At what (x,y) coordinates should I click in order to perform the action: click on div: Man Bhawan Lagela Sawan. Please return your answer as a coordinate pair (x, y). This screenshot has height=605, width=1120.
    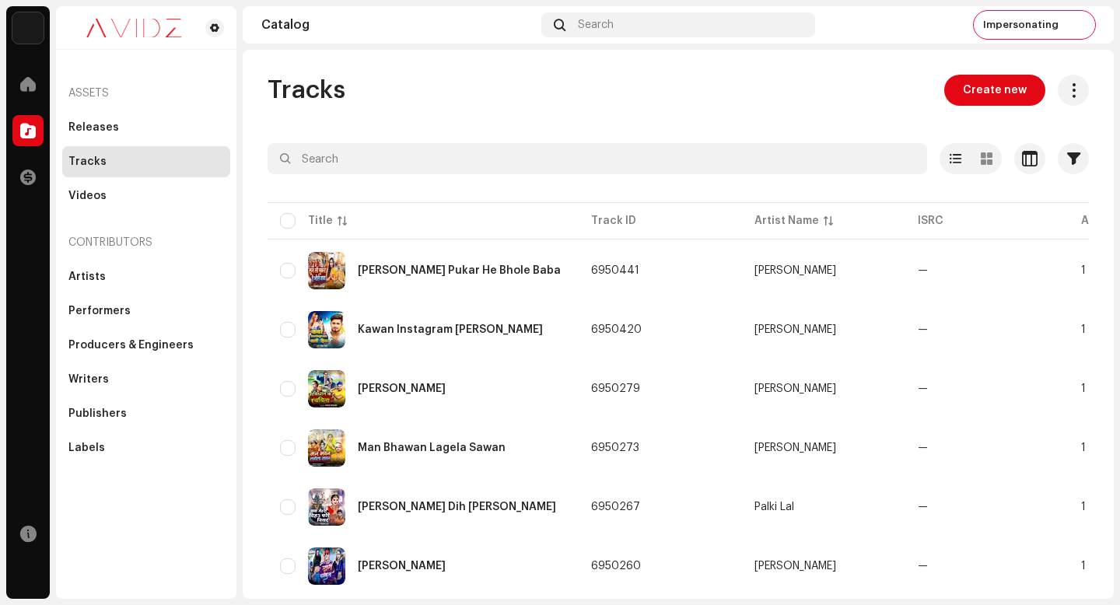
    Looking at the image, I should click on (432, 448).